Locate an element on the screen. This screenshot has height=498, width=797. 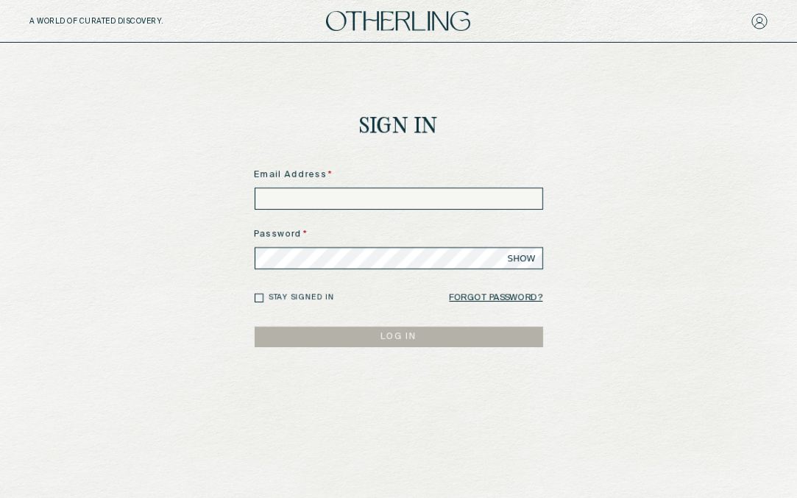
label: Stay signed in is located at coordinates (302, 297).